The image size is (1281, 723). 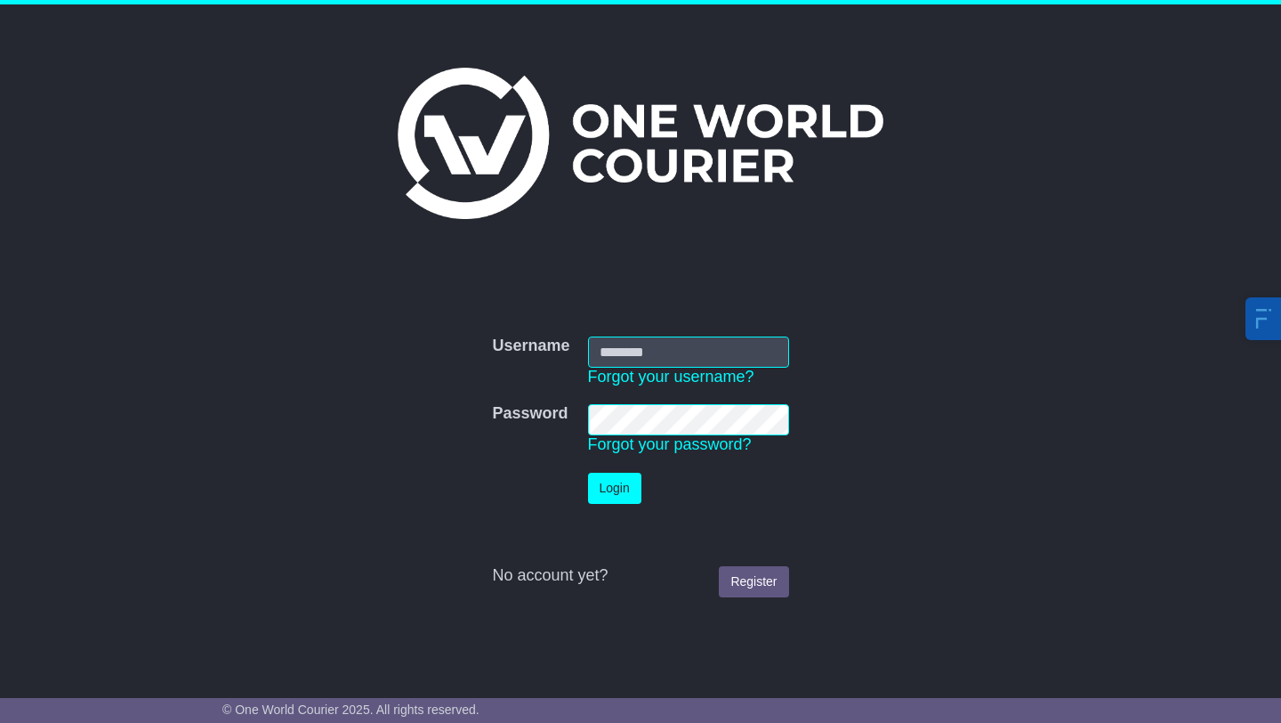 What do you see at coordinates (615, 488) in the screenshot?
I see `button: Login` at bounding box center [615, 488].